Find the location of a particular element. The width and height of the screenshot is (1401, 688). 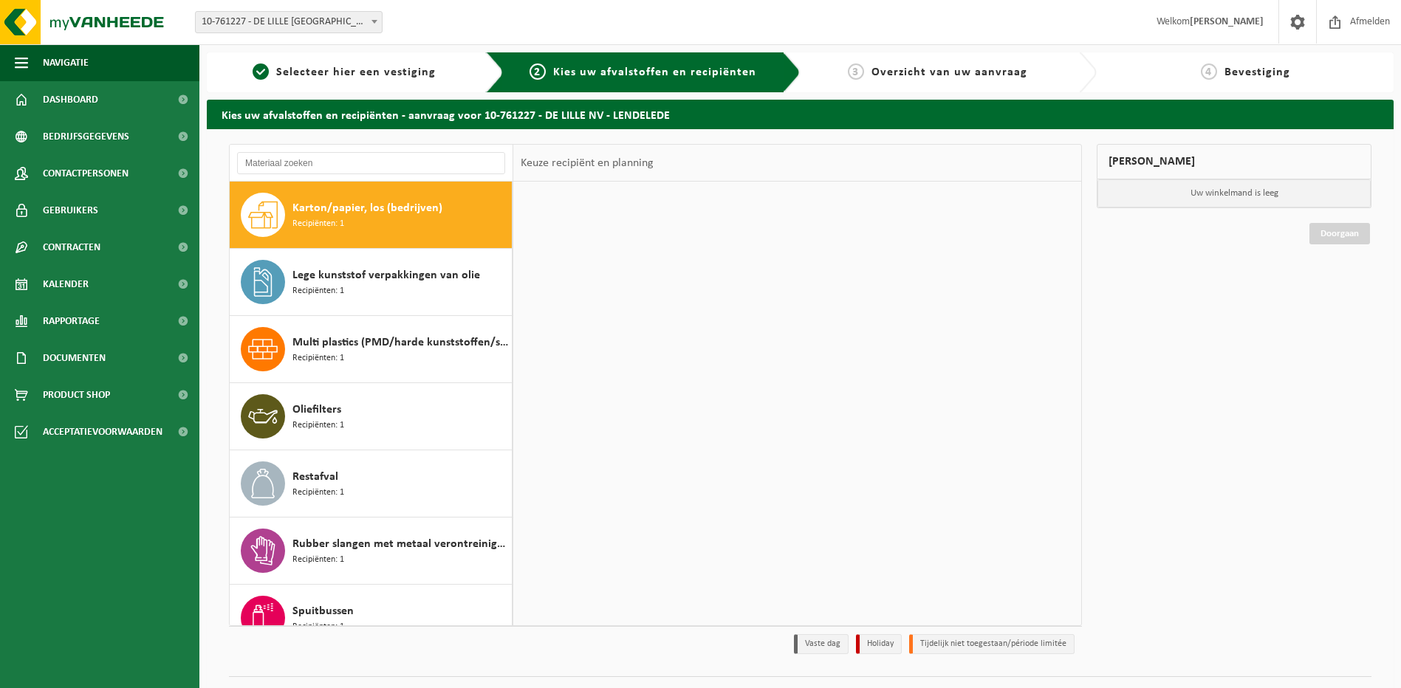

span: Karton/papier, los (bedrijven) is located at coordinates (367, 208).